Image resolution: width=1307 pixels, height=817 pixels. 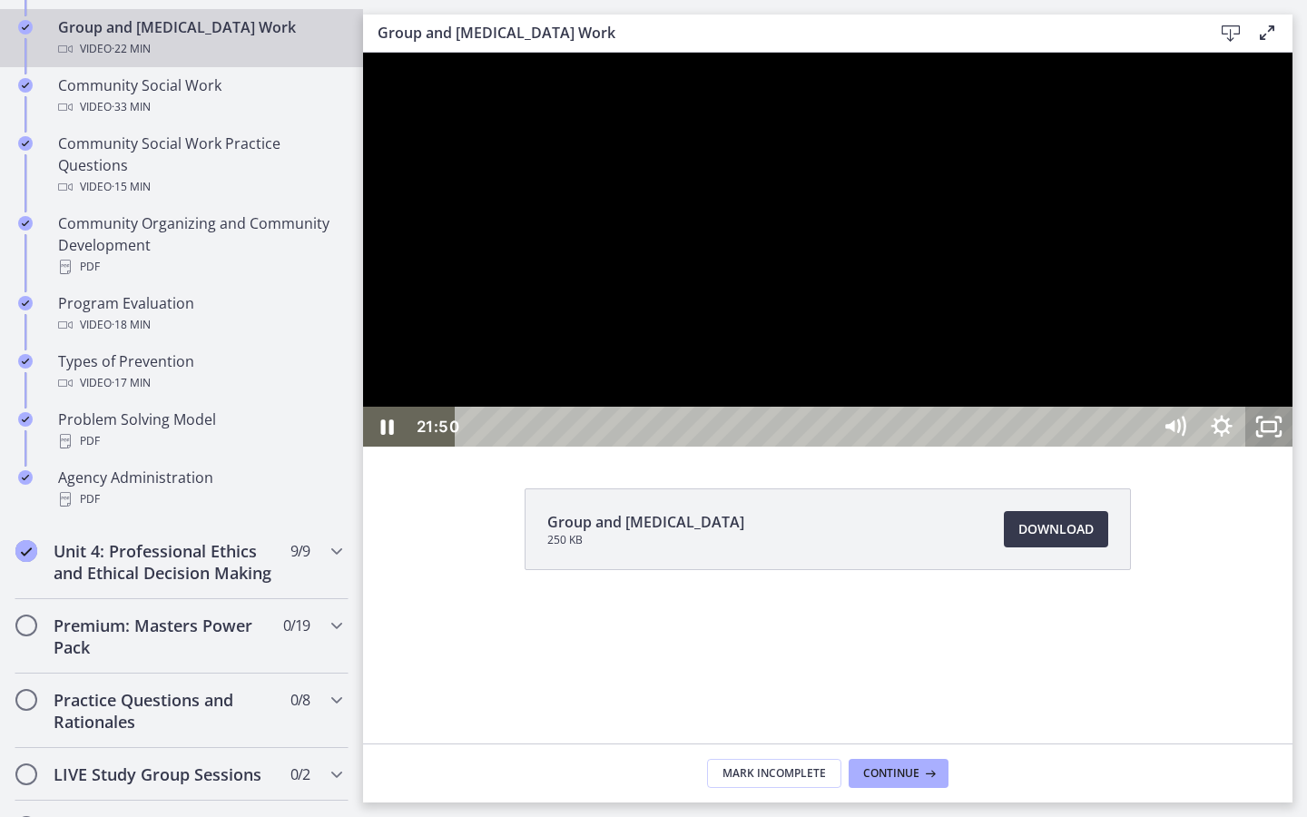 What do you see at coordinates (200, 245) in the screenshot?
I see `div: Community Organizing and Community Development` at bounding box center [200, 245].